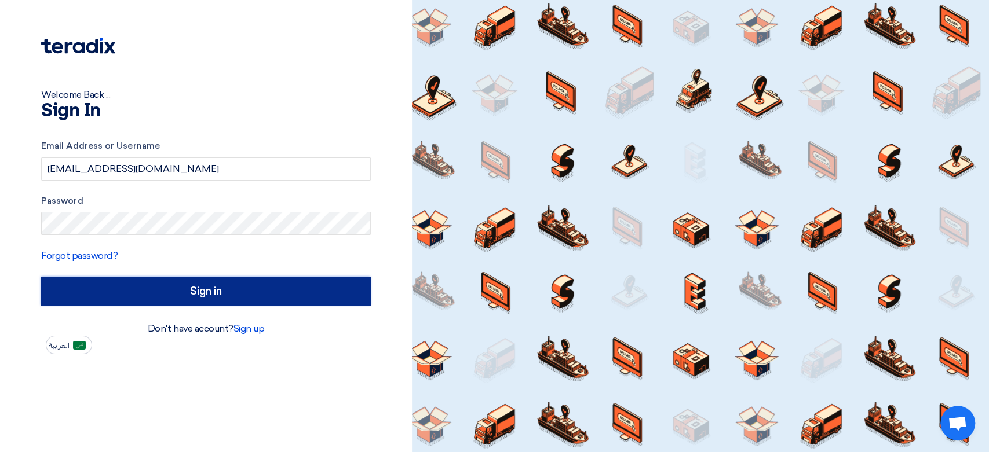 The image size is (989, 452). Describe the element at coordinates (206, 146) in the screenshot. I see `label: Email Address or Username` at that location.